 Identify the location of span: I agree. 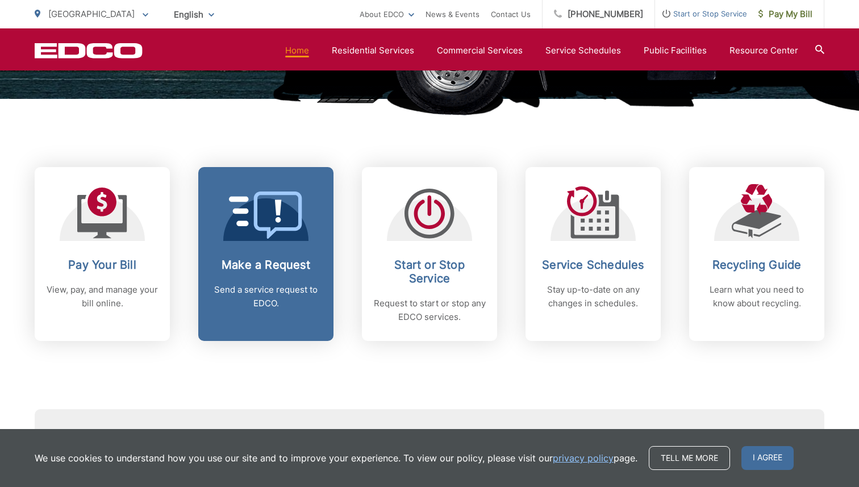
(767, 458).